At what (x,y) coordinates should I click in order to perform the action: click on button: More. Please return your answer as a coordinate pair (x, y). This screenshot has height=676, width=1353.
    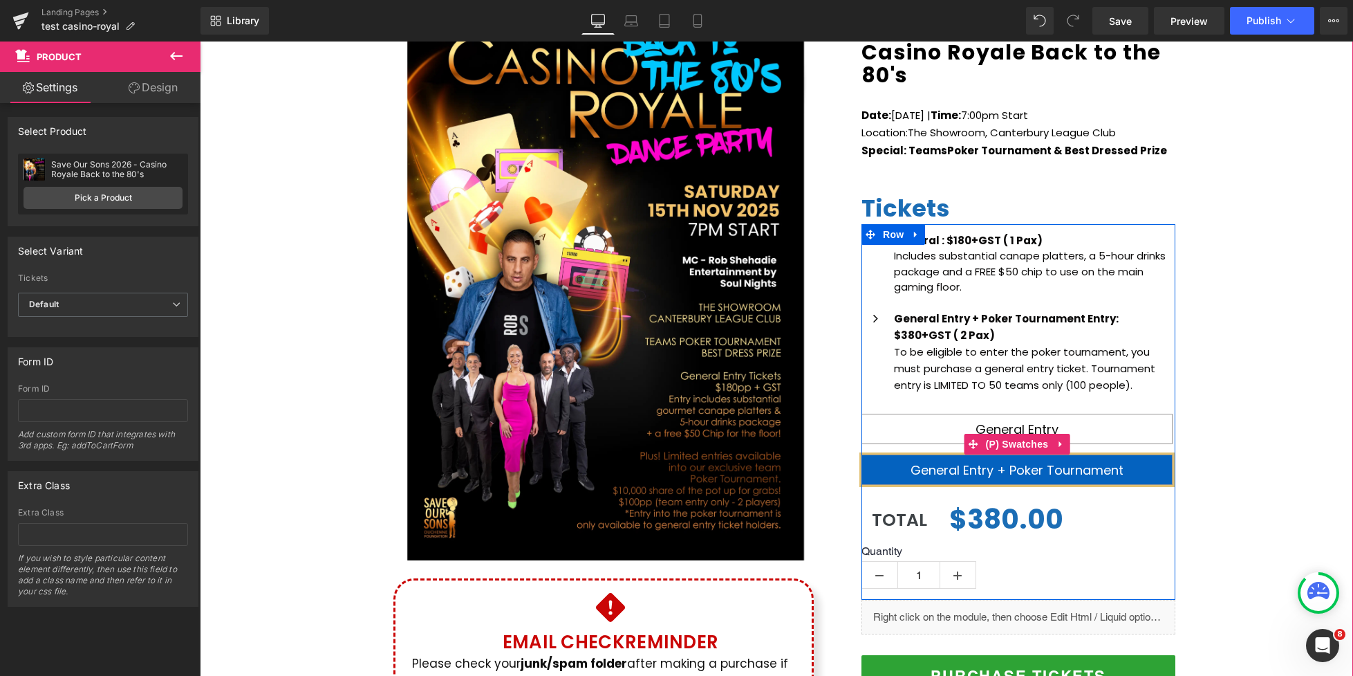
    Looking at the image, I should click on (1334, 21).